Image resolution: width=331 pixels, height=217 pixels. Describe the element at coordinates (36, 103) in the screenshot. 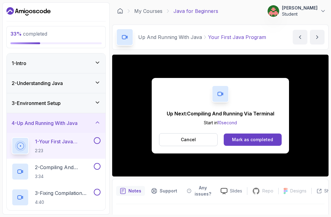

I see `h3: 3 - Environment Setup` at that location.